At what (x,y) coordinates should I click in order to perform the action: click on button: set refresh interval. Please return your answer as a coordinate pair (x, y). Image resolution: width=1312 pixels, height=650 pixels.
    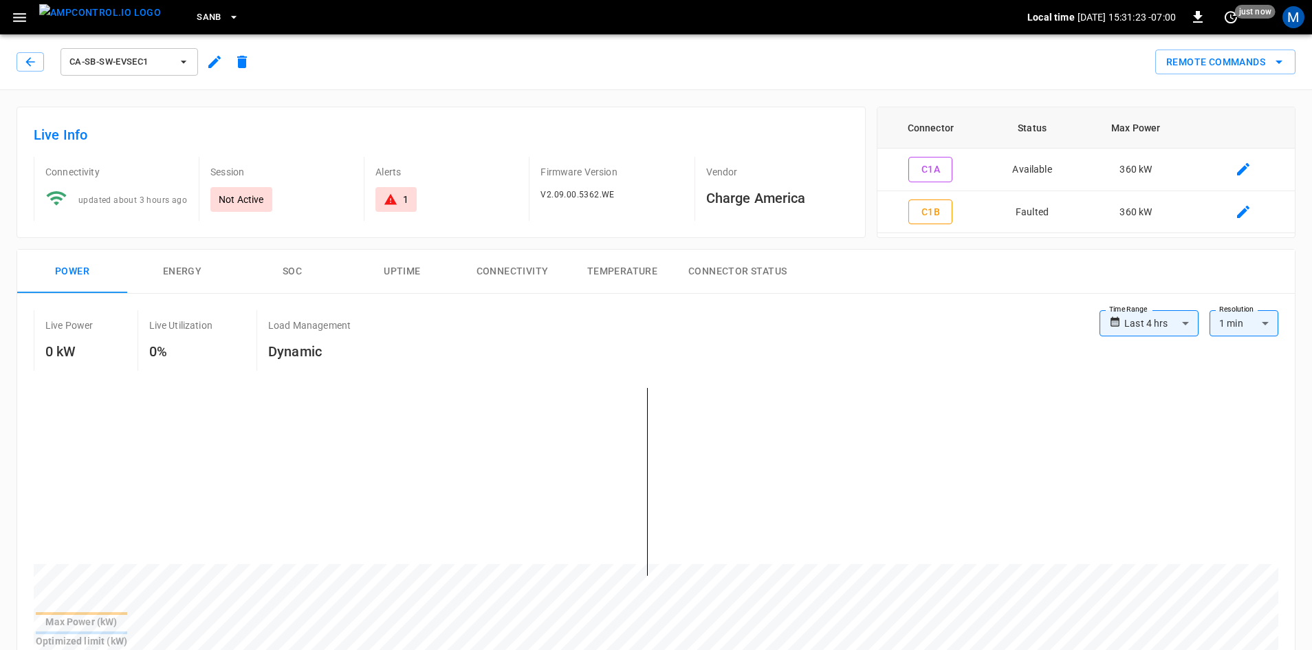
    Looking at the image, I should click on (1230, 17).